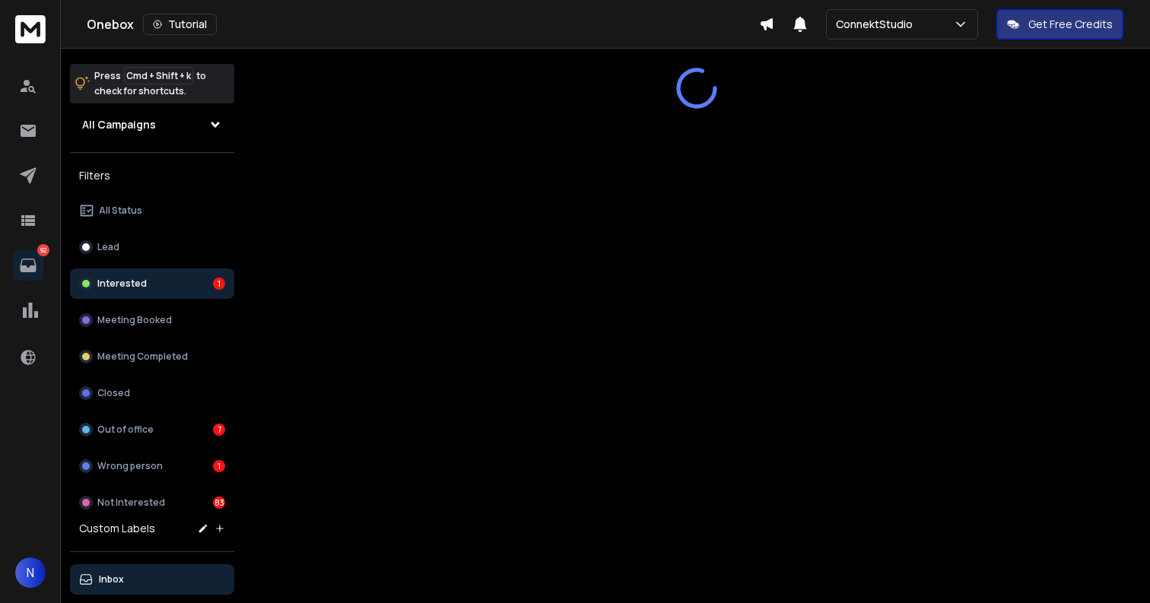 The image size is (1150, 603). Describe the element at coordinates (152, 466) in the screenshot. I see `button: Wrong person1` at that location.